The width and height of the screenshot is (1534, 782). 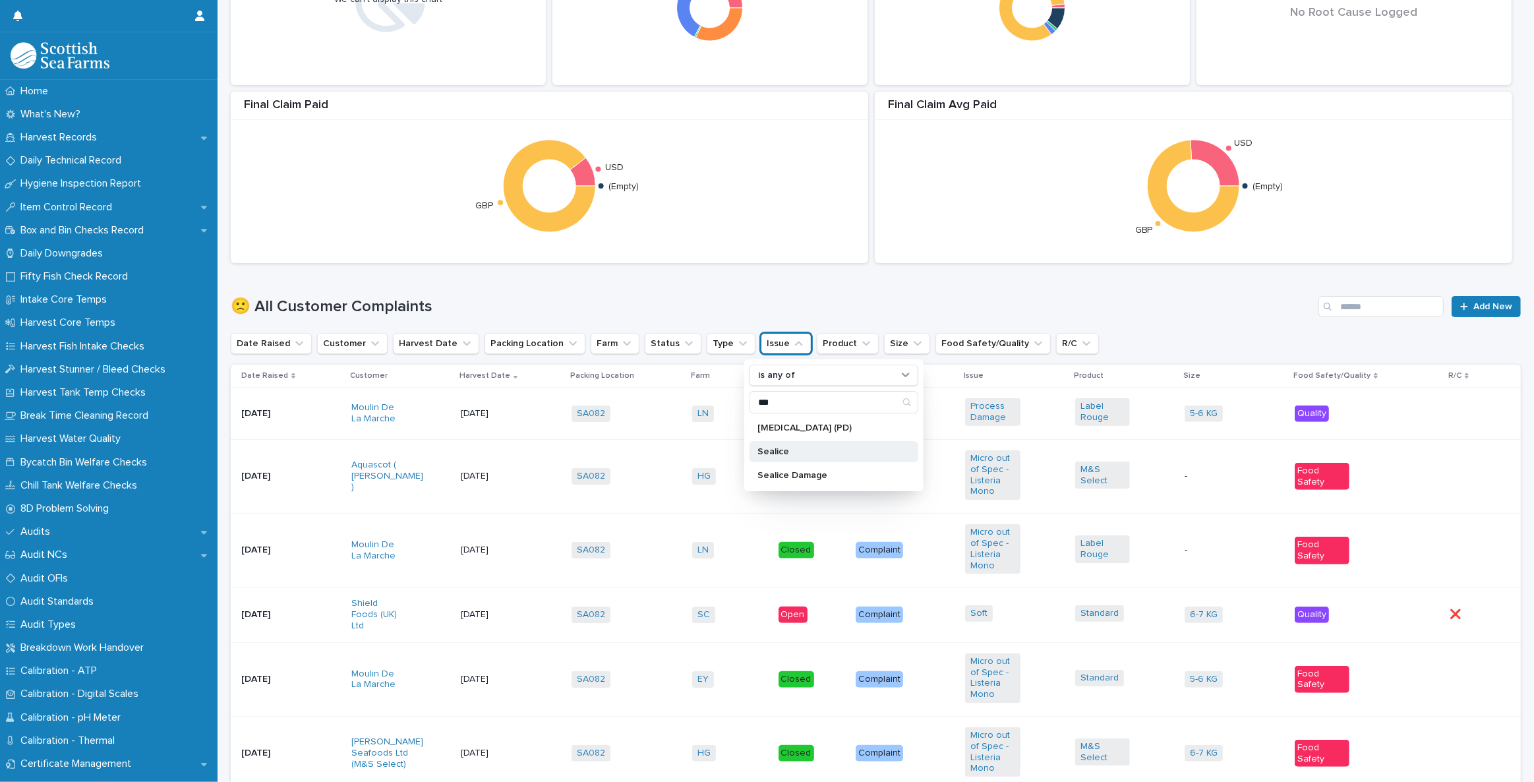 What do you see at coordinates (64, 253) in the screenshot?
I see `p: Daily Downgrades` at bounding box center [64, 253].